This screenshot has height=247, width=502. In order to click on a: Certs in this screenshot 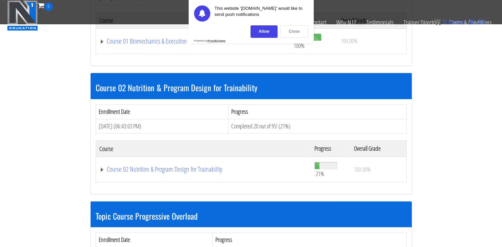, I will do `click(197, 23)`.